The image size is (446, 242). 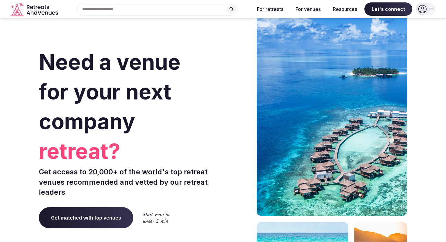 I want to click on span: Need a venue for your next company, so click(x=110, y=92).